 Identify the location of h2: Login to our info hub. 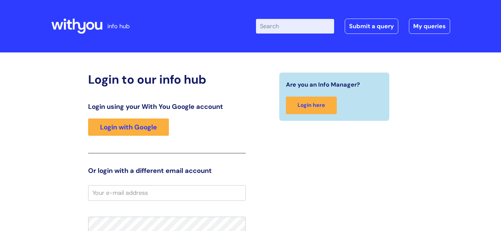
(167, 79).